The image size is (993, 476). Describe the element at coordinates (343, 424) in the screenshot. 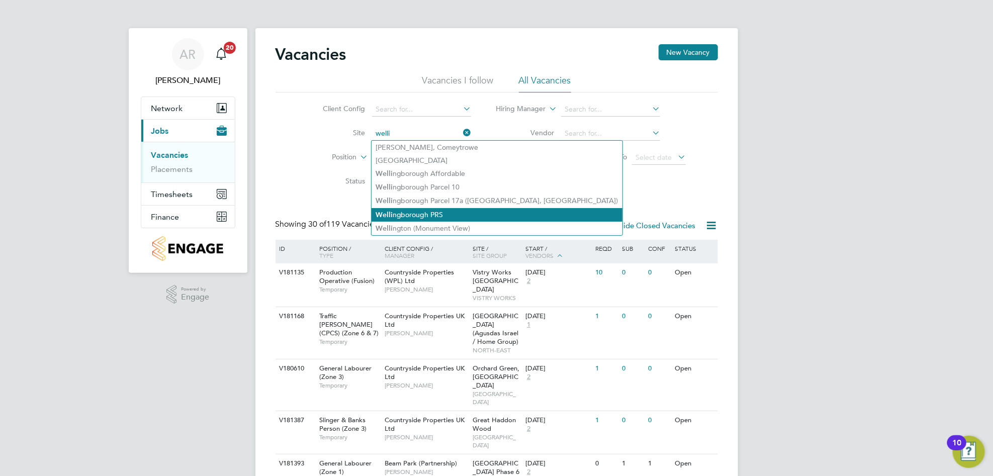

I see `span: Slinger & Banks Person (Zone 3)` at that location.